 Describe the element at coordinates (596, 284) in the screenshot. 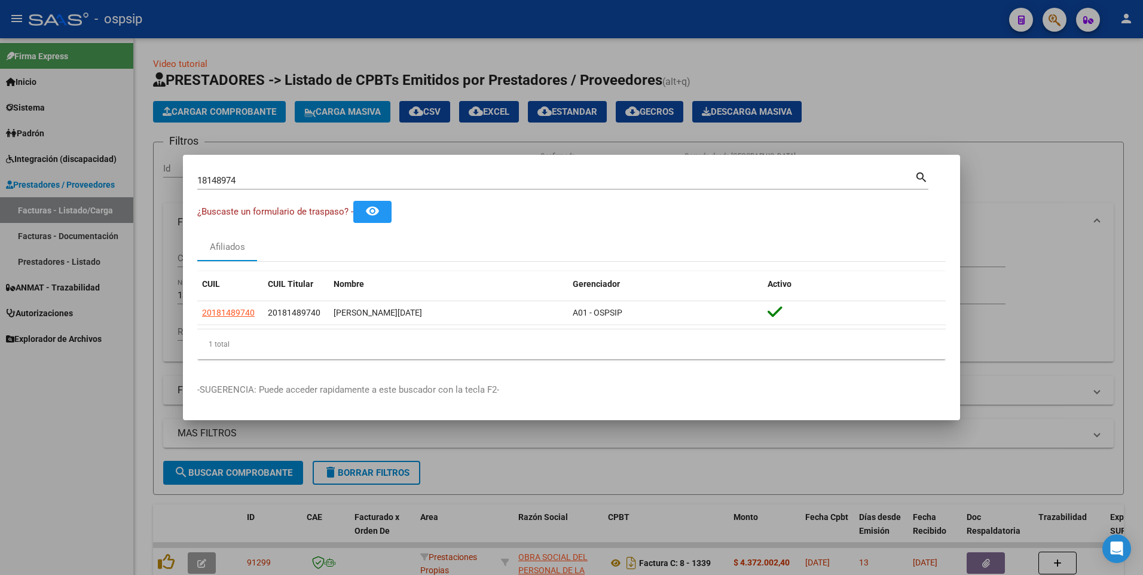

I see `span: Gerenciador` at that location.